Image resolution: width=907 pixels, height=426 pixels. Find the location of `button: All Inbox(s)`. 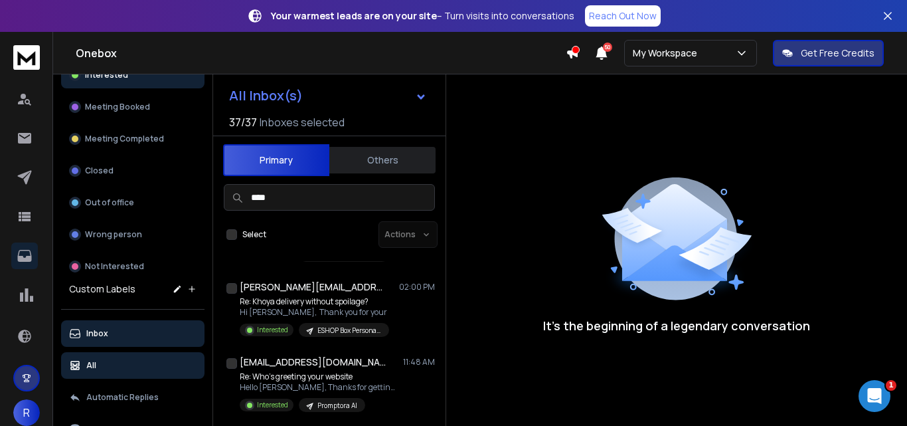

button: All Inbox(s) is located at coordinates (328, 96).